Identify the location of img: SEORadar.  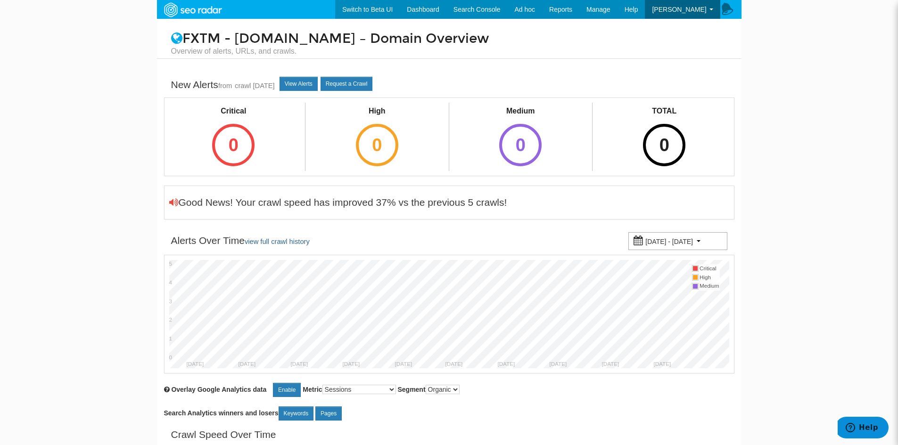
(193, 10).